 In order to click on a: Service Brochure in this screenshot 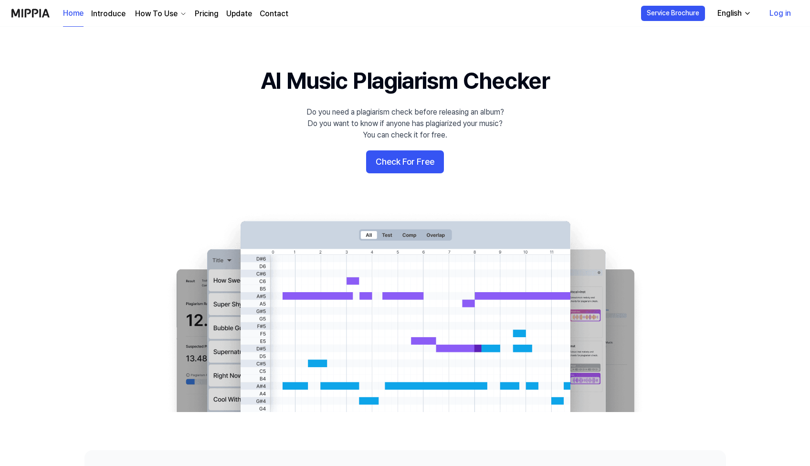, I will do `click(673, 13)`.